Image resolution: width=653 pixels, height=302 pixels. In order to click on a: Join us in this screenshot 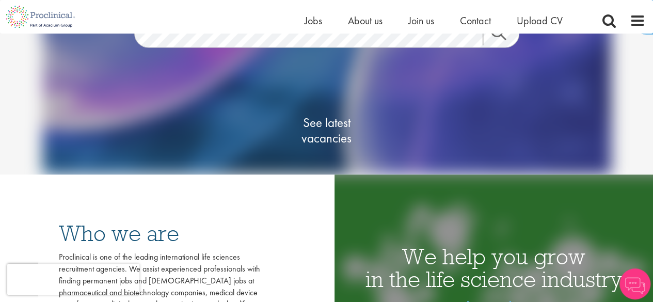, I will do `click(421, 21)`.